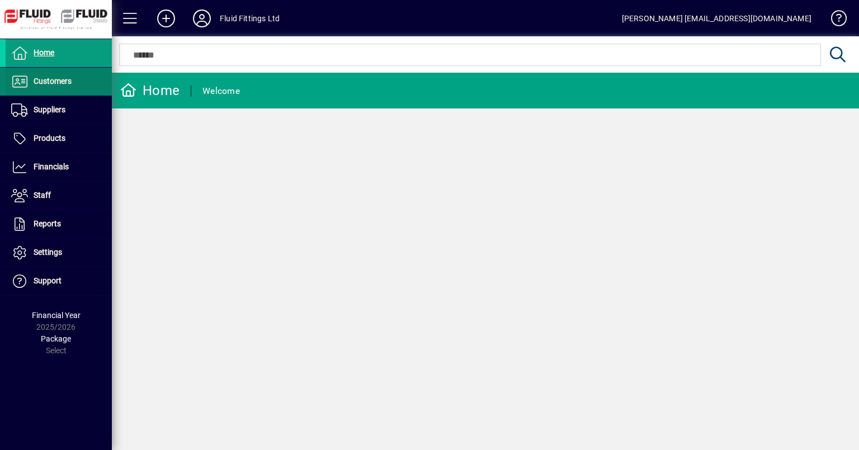  What do you see at coordinates (42, 195) in the screenshot?
I see `span: Staff` at bounding box center [42, 195].